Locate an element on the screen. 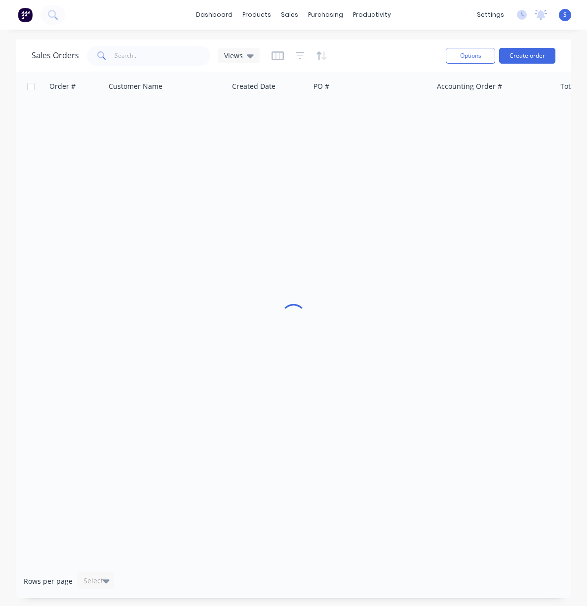  div: Total ($) is located at coordinates (573, 86).